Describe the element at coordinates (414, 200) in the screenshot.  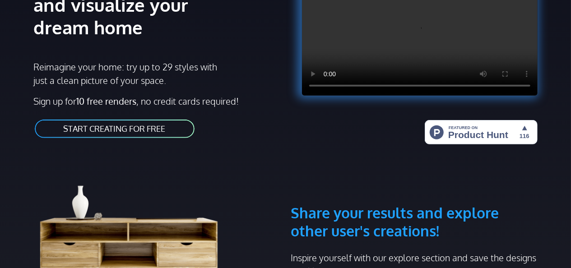
I see `h3: Share your results and explore other user's creations!` at that location.